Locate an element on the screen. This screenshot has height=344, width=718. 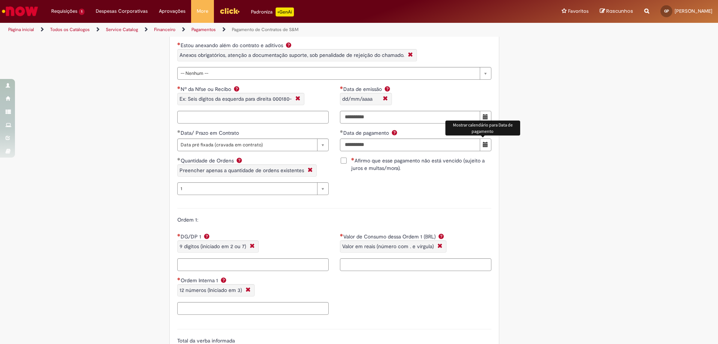
span: Ajuda para Valor de Consumo dessa Ordem 1 (BRL) is located at coordinates (441, 236).